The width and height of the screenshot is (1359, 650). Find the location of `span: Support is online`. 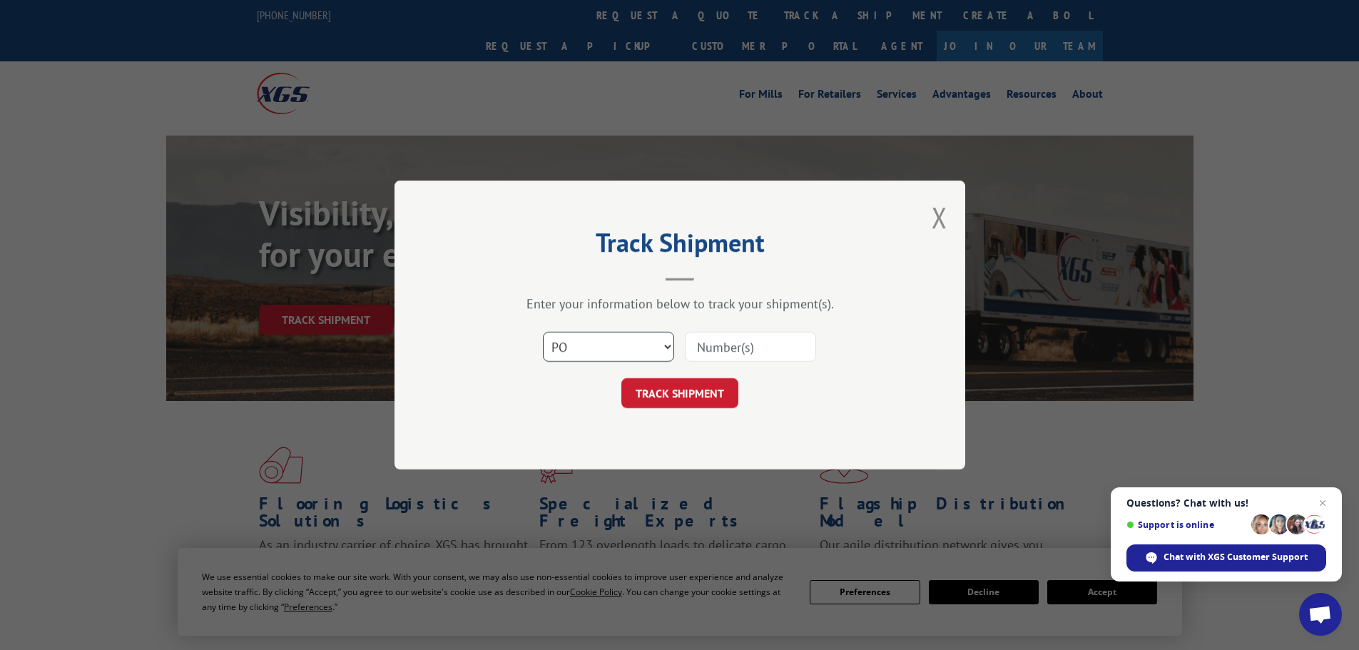

span: Support is online is located at coordinates (1187, 524).